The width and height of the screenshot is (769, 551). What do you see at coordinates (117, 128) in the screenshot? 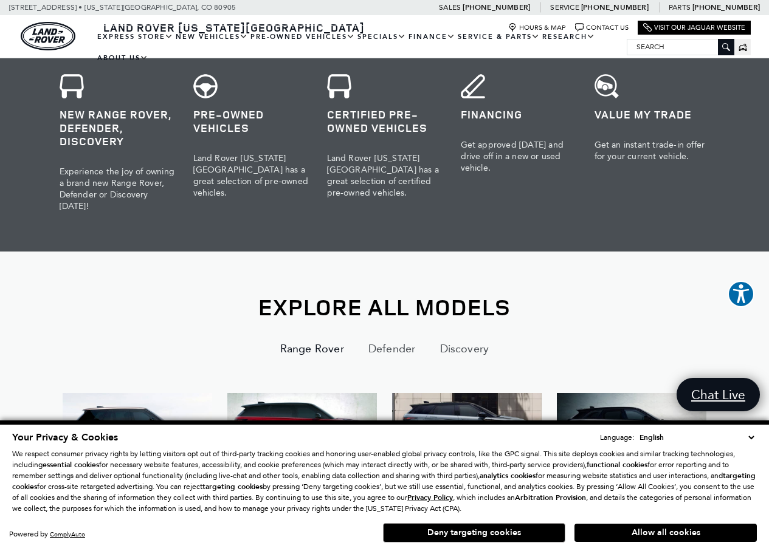
I see `h3: New Range Rover, Defender, Discovery` at bounding box center [117, 128].